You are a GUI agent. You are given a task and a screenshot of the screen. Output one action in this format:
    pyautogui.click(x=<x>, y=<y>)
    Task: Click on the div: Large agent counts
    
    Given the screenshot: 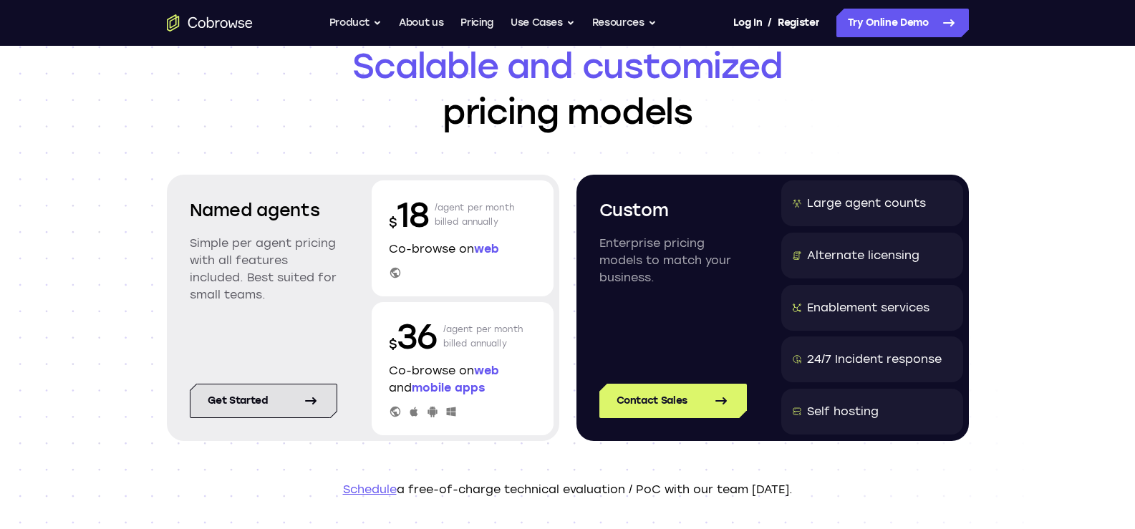 What is the action you would take?
    pyautogui.click(x=866, y=203)
    